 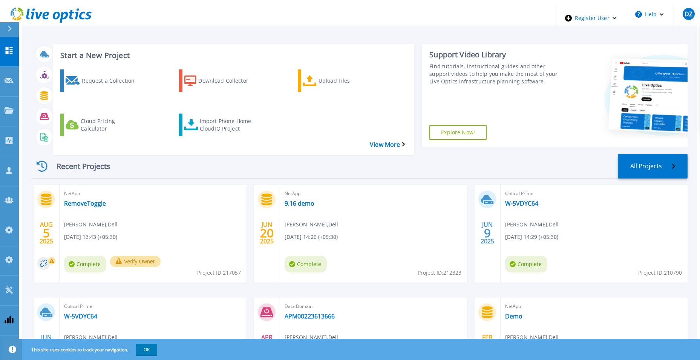 I want to click on span: 5, so click(x=46, y=233).